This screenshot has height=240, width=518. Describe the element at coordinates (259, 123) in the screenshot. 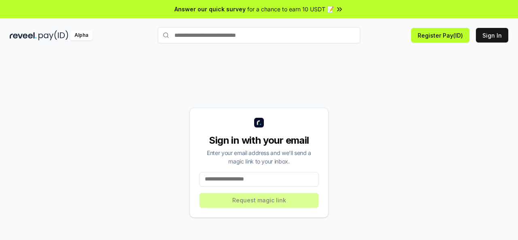

I see `img: logo_small` at that location.